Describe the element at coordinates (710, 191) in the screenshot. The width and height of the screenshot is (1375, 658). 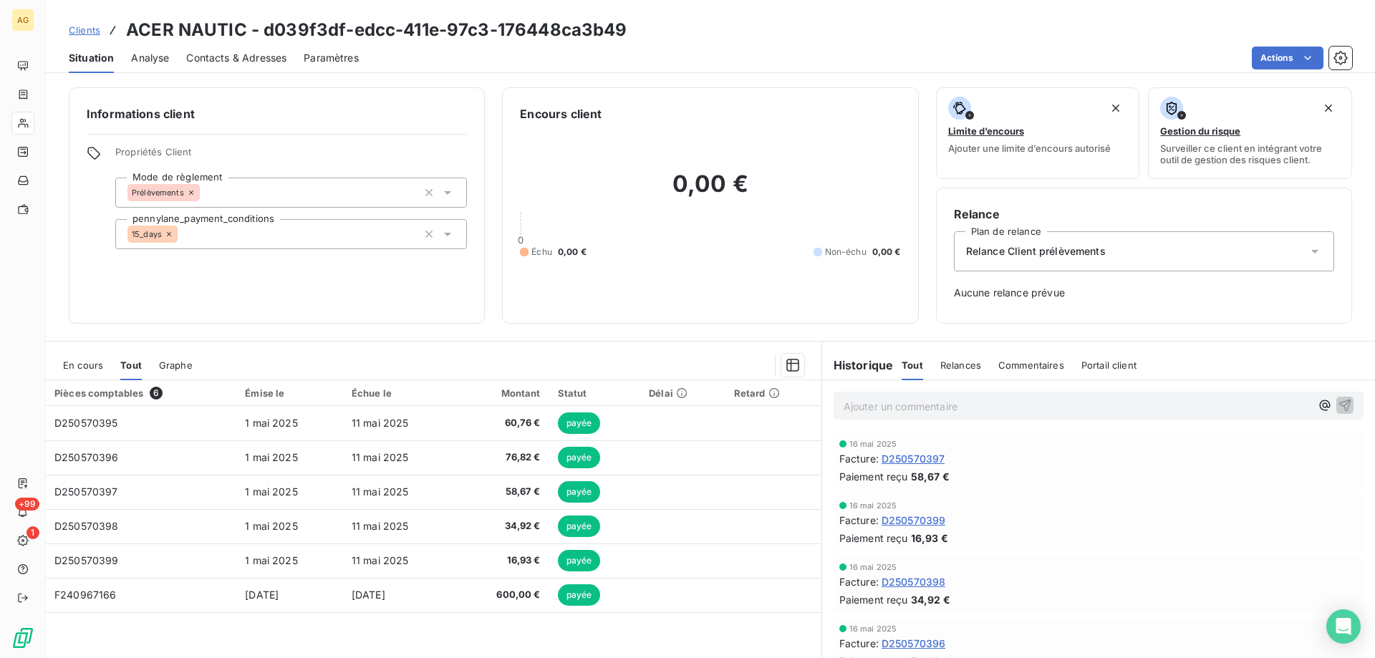
I see `h2: 0,00 €` at that location.